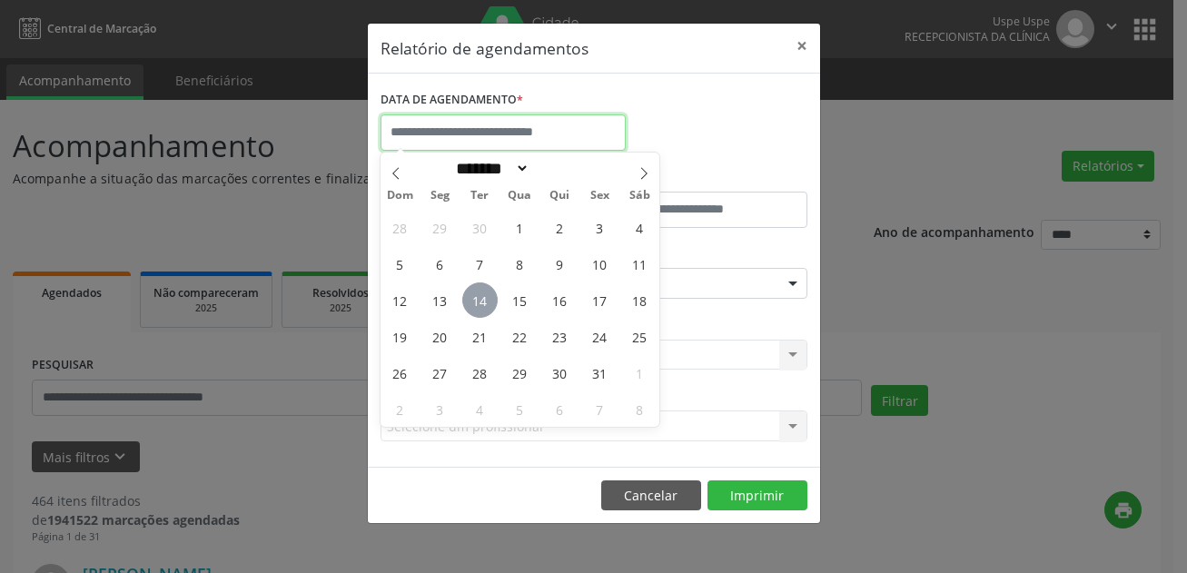 The image size is (1187, 573). Describe the element at coordinates (519, 195) in the screenshot. I see `span: Qua` at that location.